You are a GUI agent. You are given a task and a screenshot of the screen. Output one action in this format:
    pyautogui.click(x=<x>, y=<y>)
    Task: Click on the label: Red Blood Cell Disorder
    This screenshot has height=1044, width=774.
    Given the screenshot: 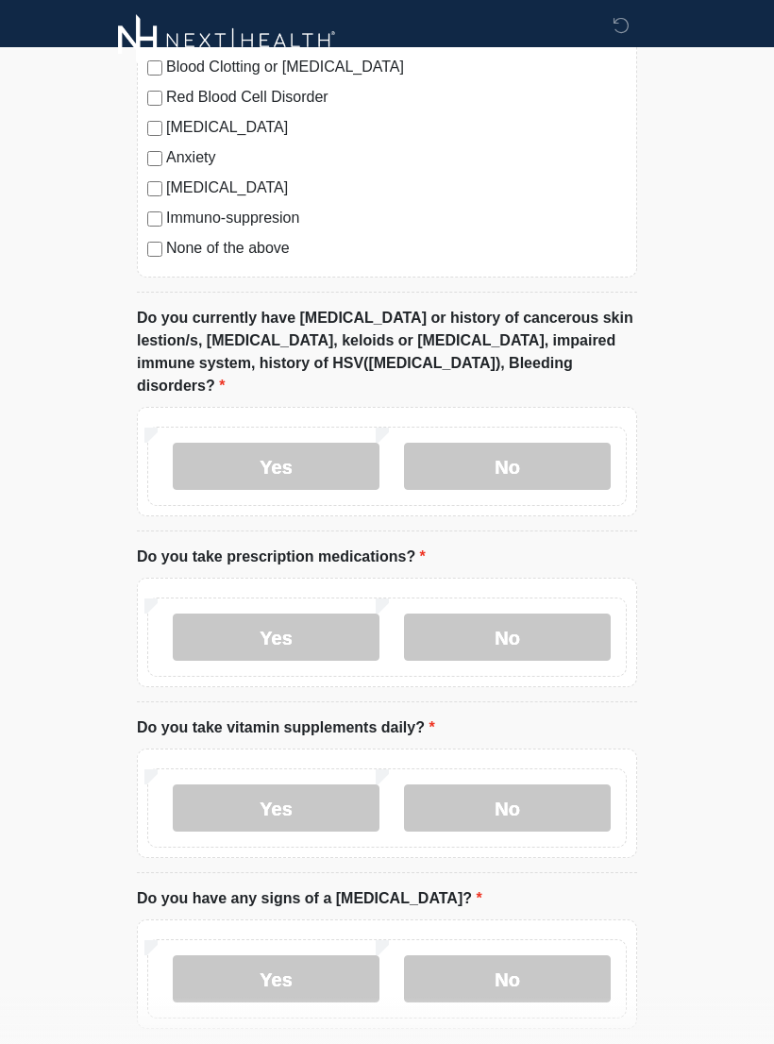 What is the action you would take?
    pyautogui.click(x=396, y=97)
    